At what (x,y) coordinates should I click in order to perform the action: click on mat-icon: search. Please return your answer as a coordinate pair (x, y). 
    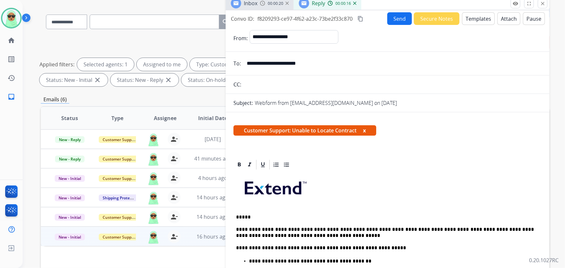
    Looking at the image, I should click on (226, 22).